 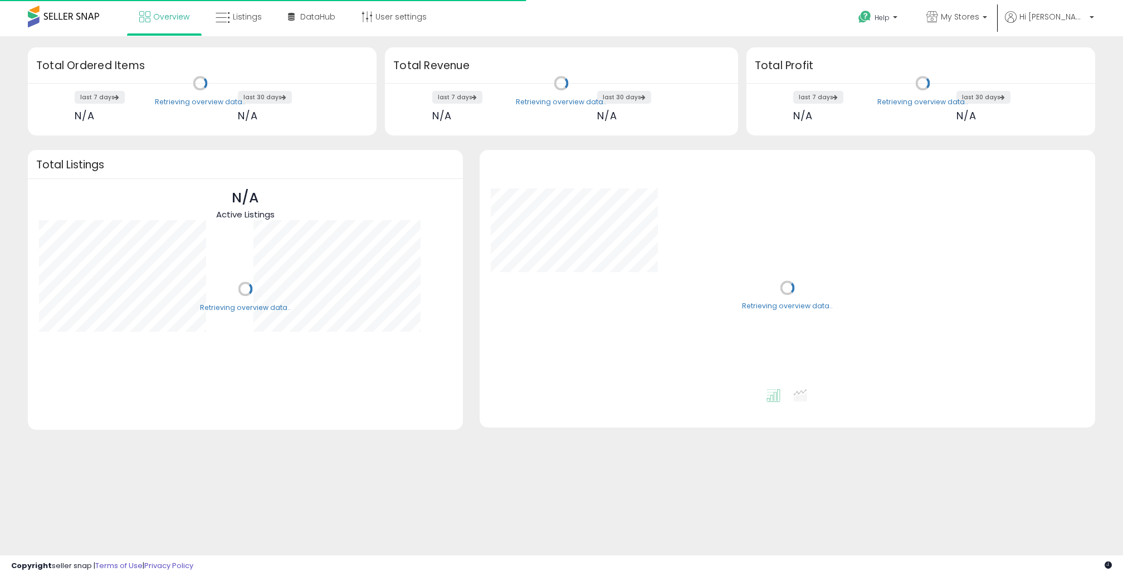 What do you see at coordinates (247, 17) in the screenshot?
I see `span: Listings` at bounding box center [247, 17].